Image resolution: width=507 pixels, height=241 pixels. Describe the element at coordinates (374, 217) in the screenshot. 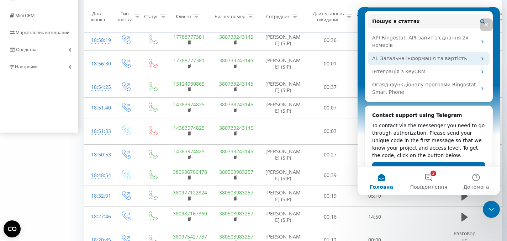

I see `td: 14:50` at that location.